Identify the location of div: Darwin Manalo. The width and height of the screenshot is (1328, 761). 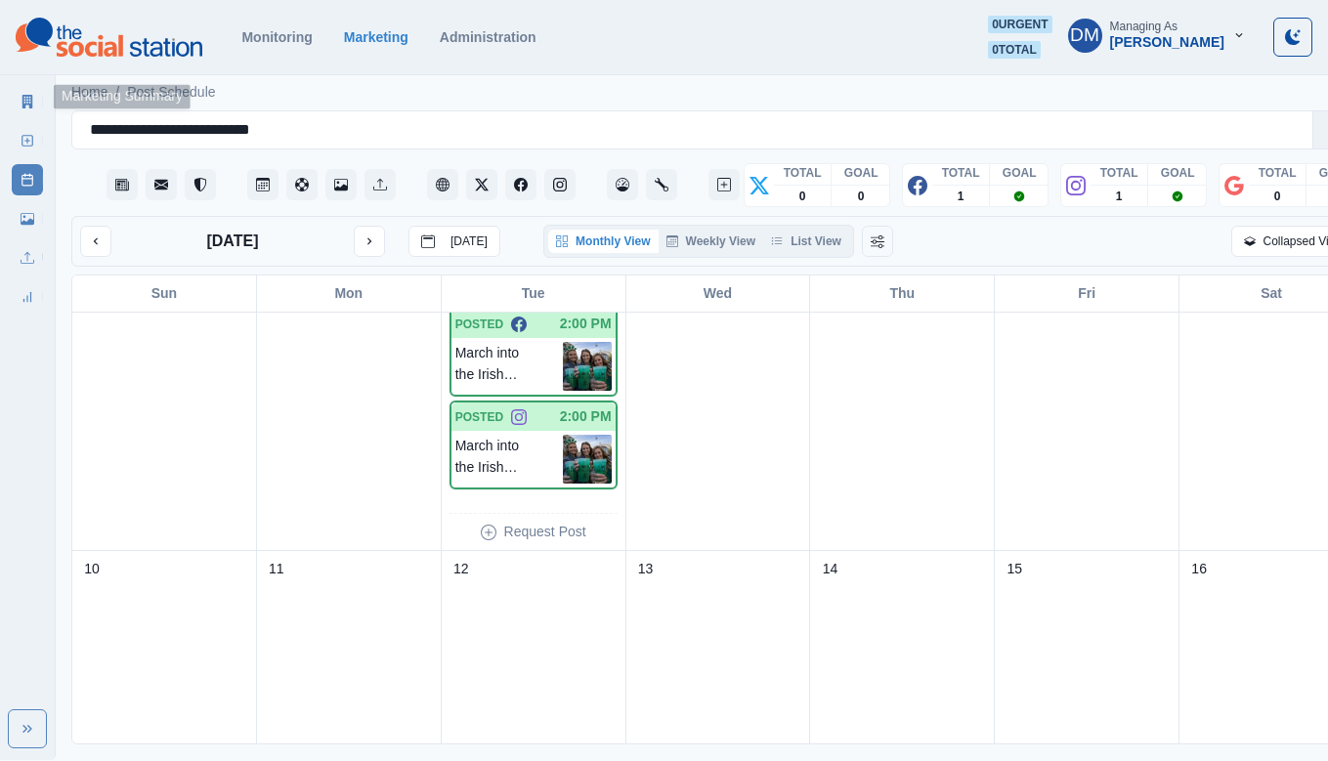
(1085, 35).